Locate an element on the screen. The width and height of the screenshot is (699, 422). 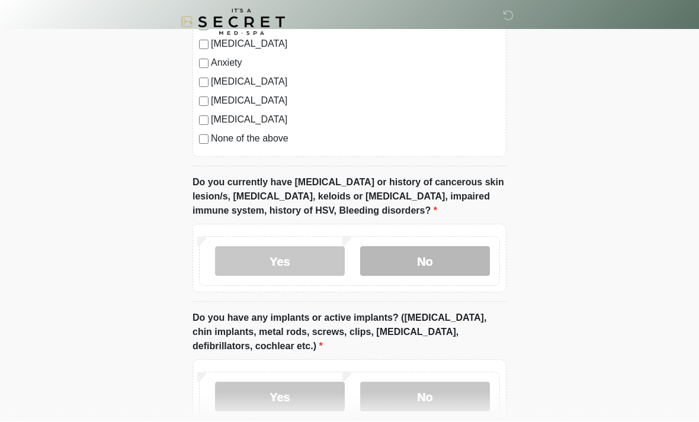
label: Anxiety is located at coordinates (356, 63).